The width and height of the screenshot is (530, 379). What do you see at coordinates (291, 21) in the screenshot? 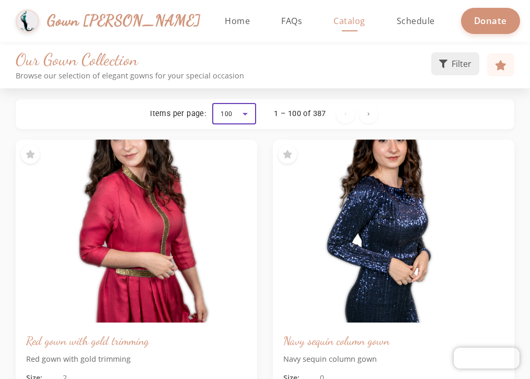
I see `span: FAQs` at bounding box center [291, 21].